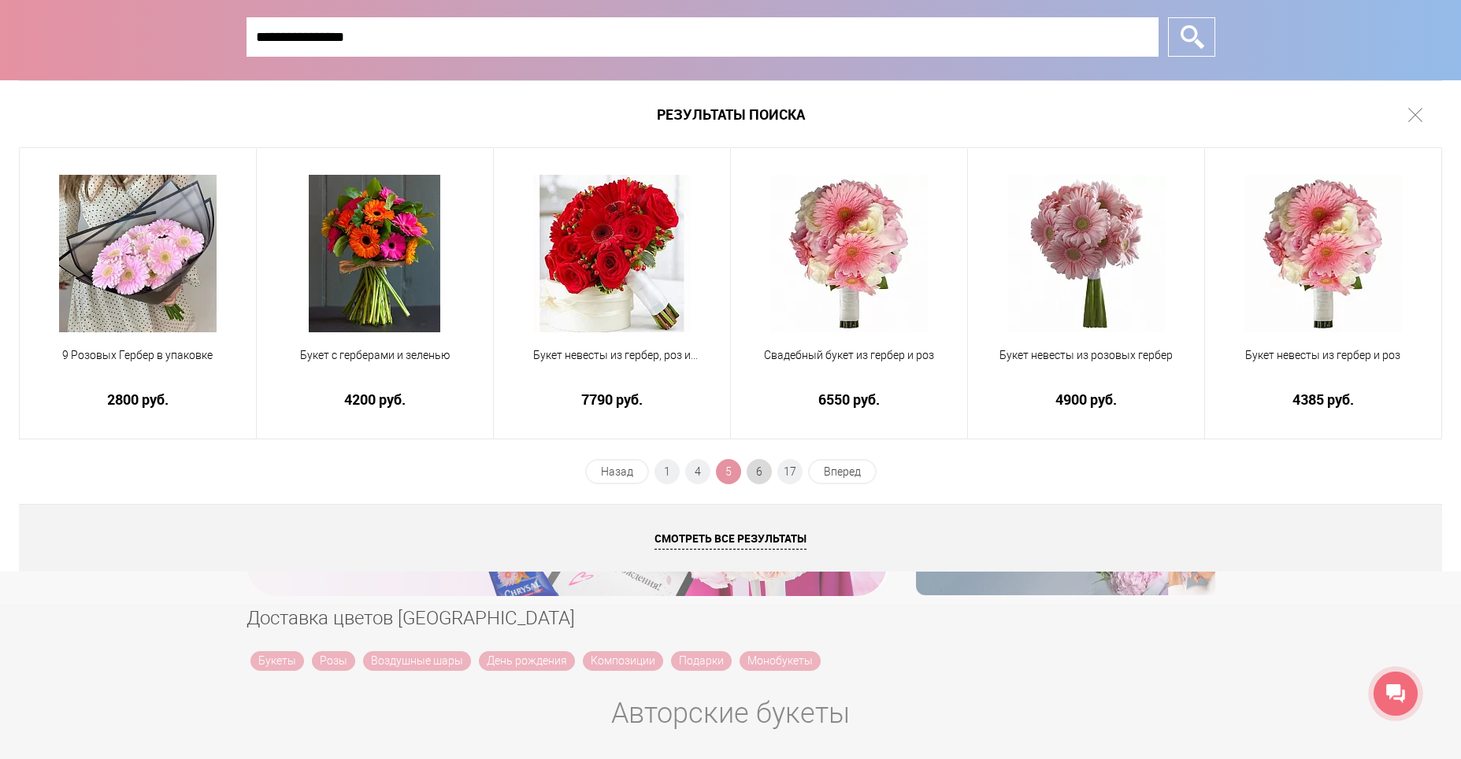  What do you see at coordinates (138, 365) in the screenshot?
I see `a: 9 Розовых Гербер в упаковке` at bounding box center [138, 365].